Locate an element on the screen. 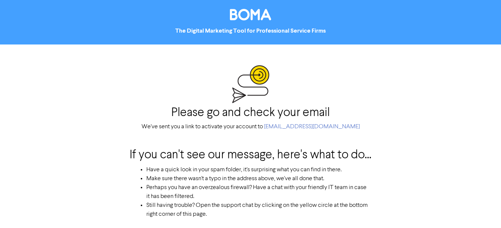 The width and height of the screenshot is (501, 228). img: Check your email is located at coordinates (250, 84).